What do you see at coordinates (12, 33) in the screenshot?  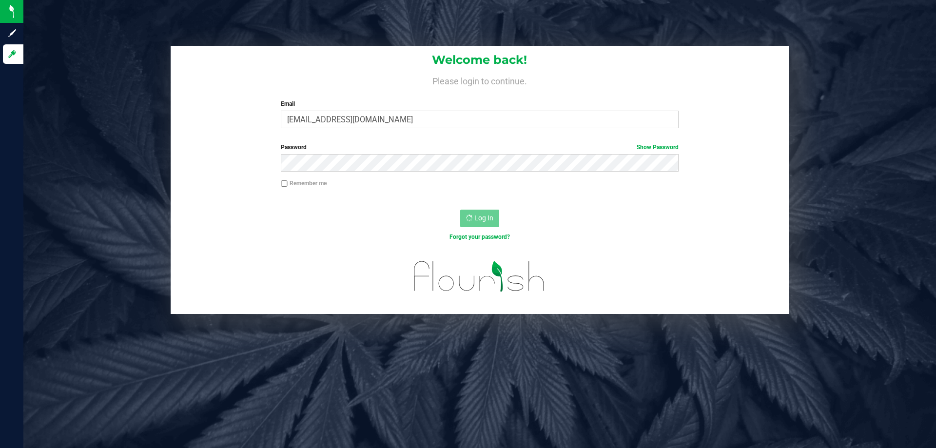 I see `inline-svg: Sign up` at bounding box center [12, 33].